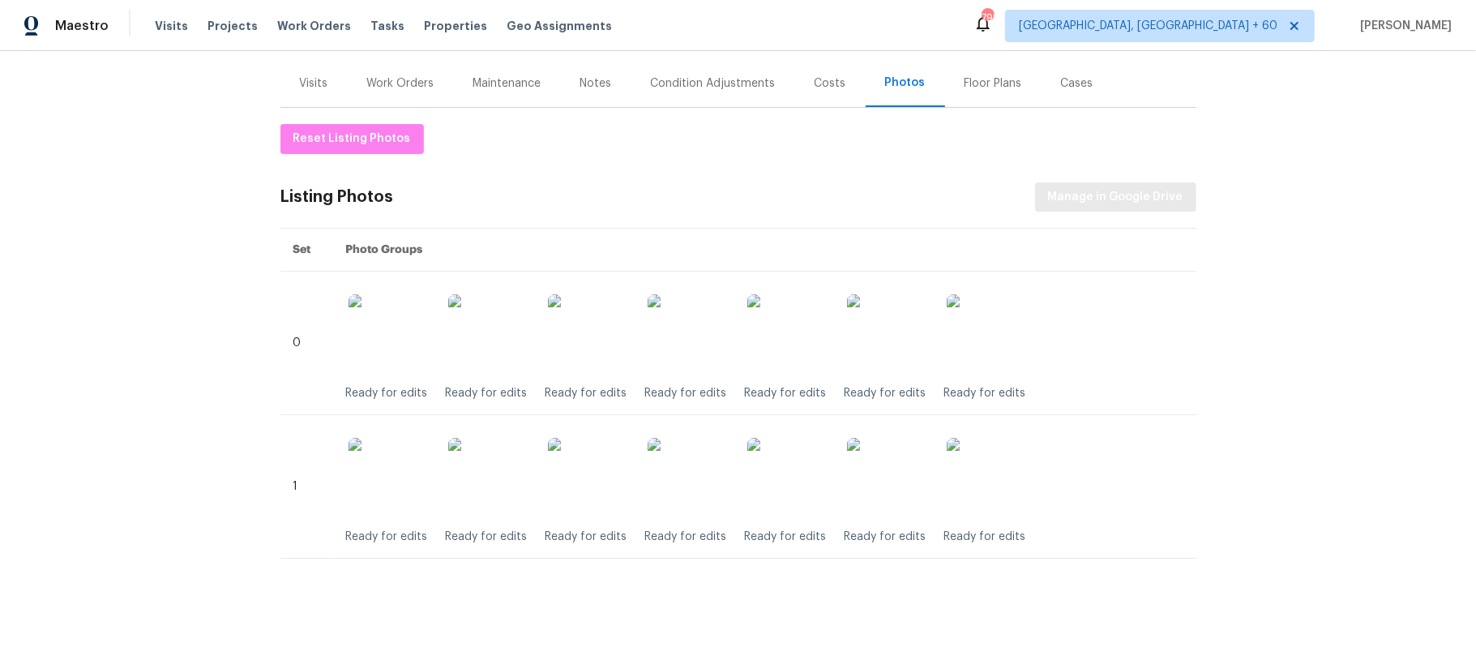  Describe the element at coordinates (400, 83) in the screenshot. I see `div: Work Orders` at that location.